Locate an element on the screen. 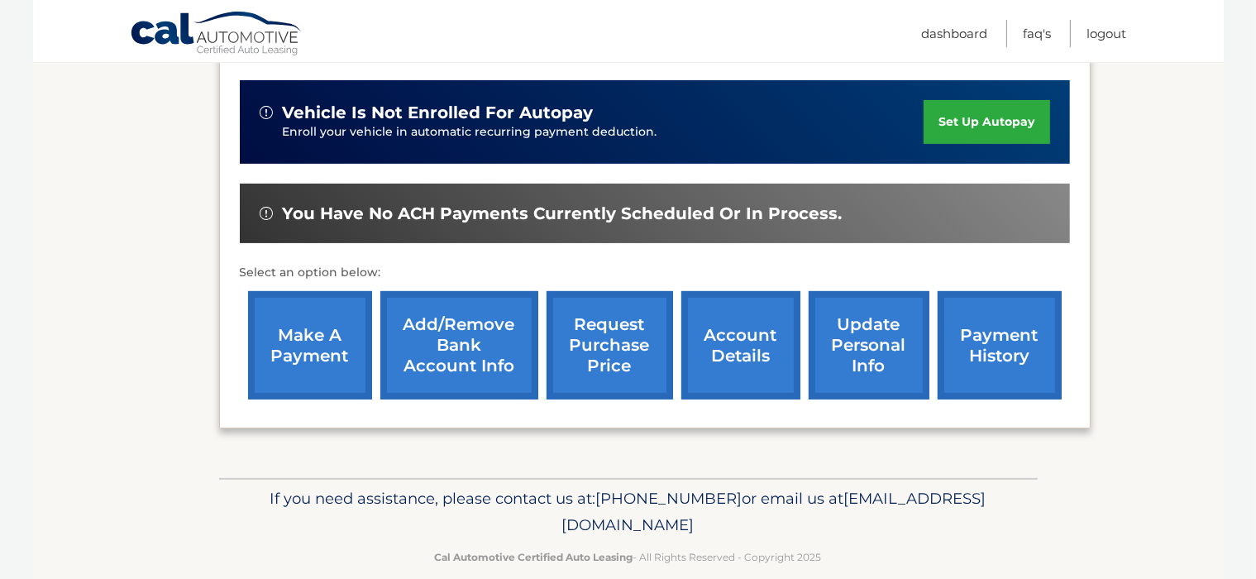 The width and height of the screenshot is (1256, 579). a: Add/Remove bank account info is located at coordinates (459, 345).